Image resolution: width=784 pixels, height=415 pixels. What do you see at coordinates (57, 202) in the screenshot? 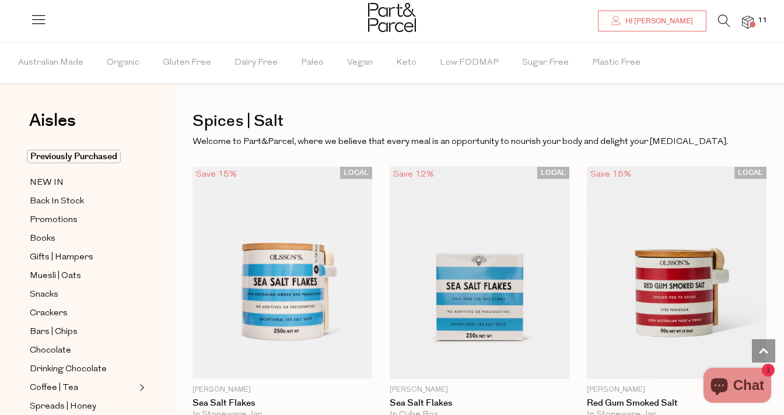
I see `span: Back In Stock` at bounding box center [57, 202].